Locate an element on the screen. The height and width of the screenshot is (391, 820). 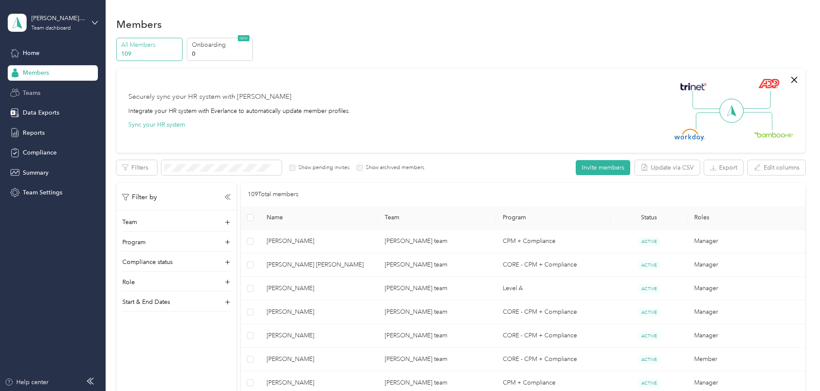
img: Line Right Down is located at coordinates (757, 121).